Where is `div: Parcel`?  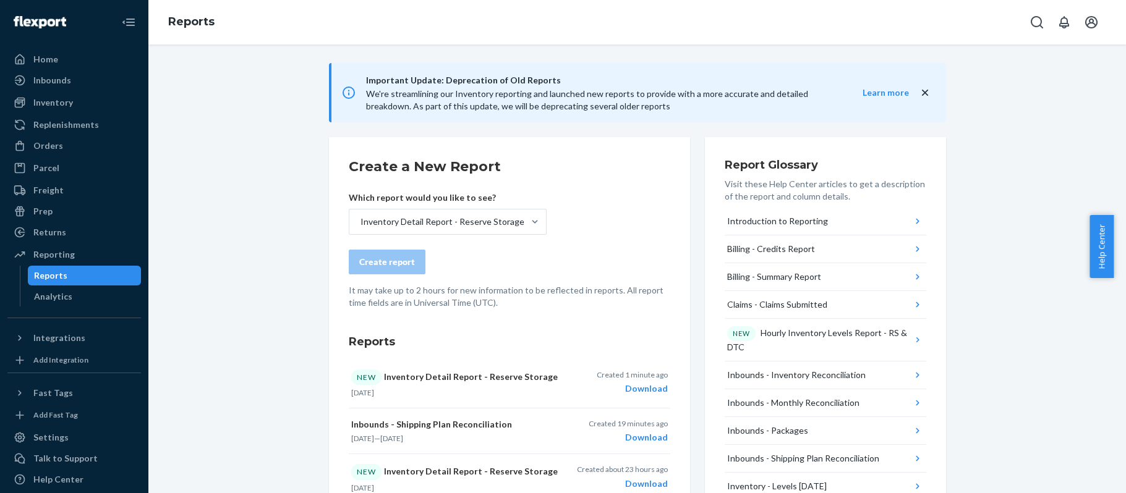 div: Parcel is located at coordinates (46, 168).